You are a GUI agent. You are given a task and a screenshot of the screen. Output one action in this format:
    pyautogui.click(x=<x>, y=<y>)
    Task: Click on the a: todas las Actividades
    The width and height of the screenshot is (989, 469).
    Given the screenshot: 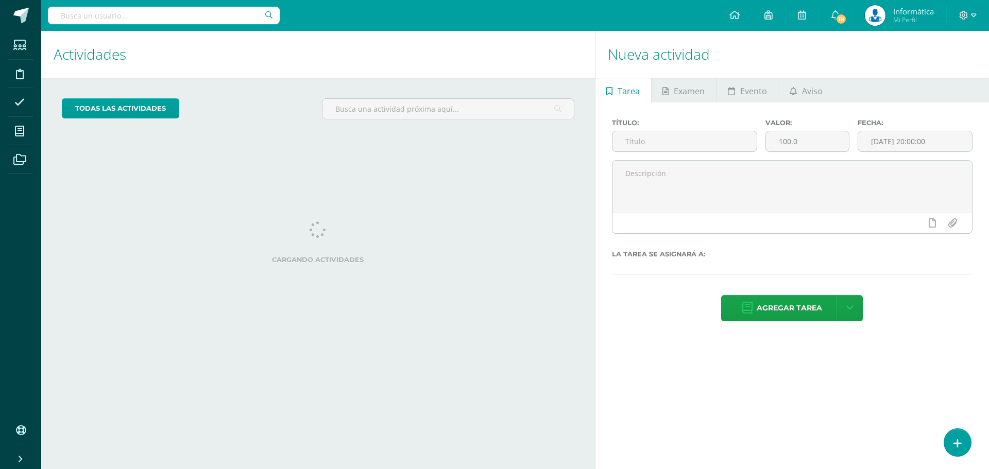 What is the action you would take?
    pyautogui.click(x=121, y=108)
    